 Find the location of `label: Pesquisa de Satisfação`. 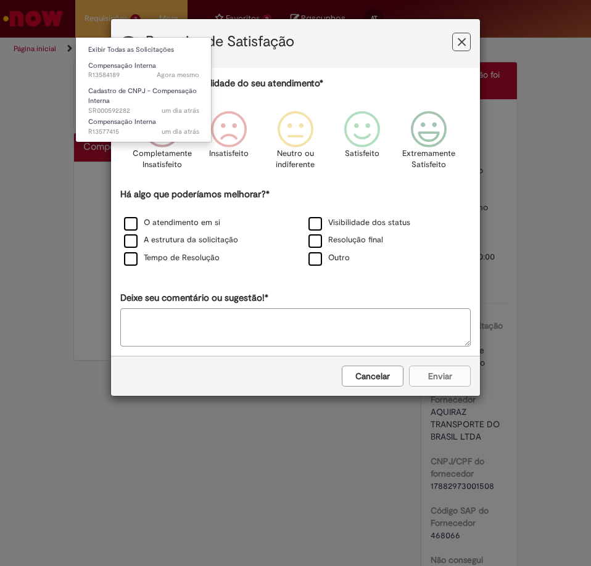

label: Pesquisa de Satisfação is located at coordinates (220, 42).